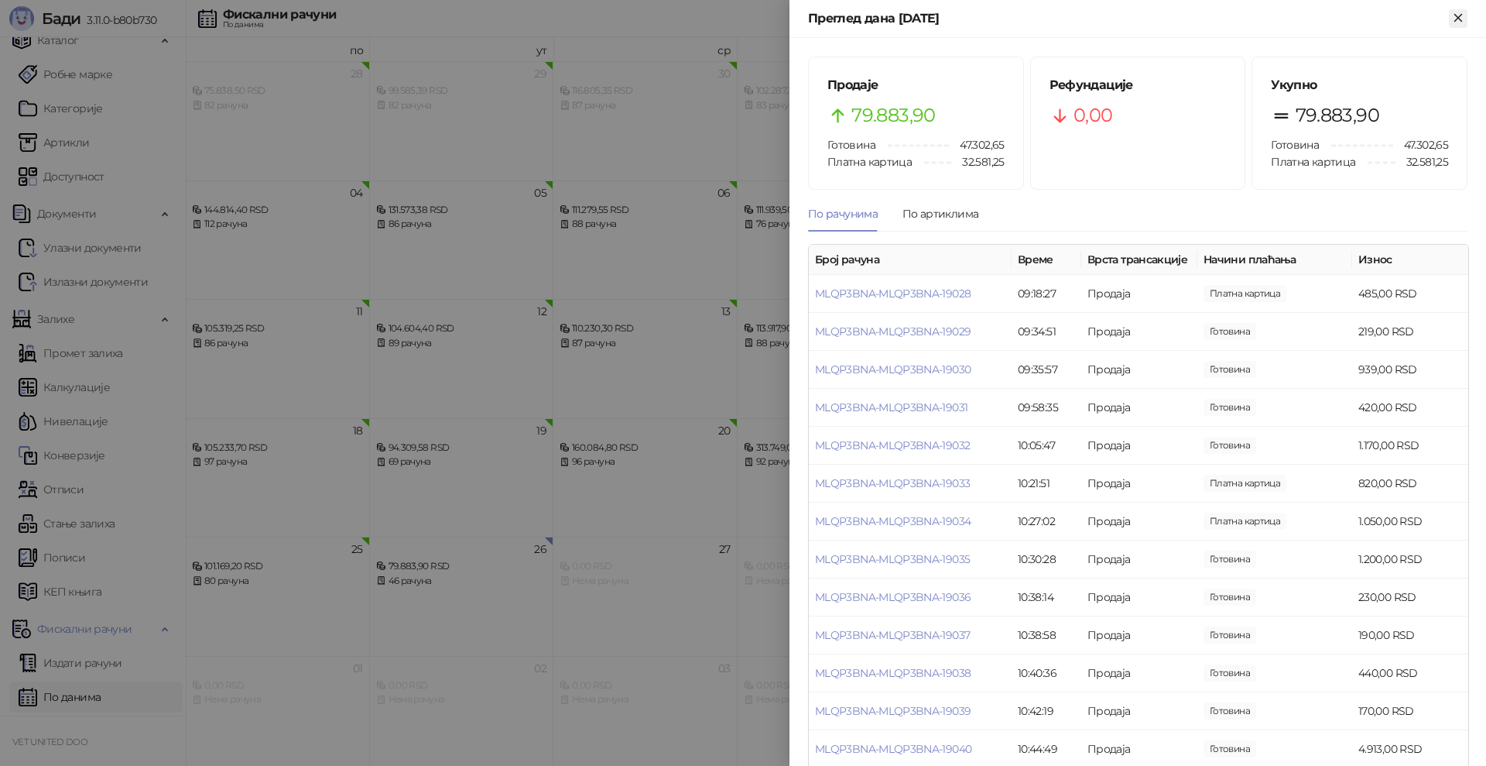  I want to click on th: Износ, so click(1411, 259).